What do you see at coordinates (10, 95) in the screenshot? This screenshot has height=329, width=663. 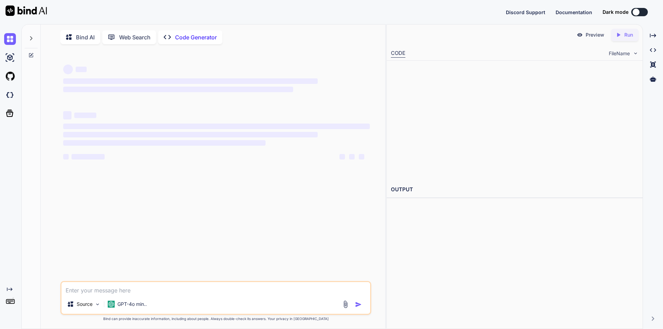 I see `img: darkCloudIdeIcon` at bounding box center [10, 95].